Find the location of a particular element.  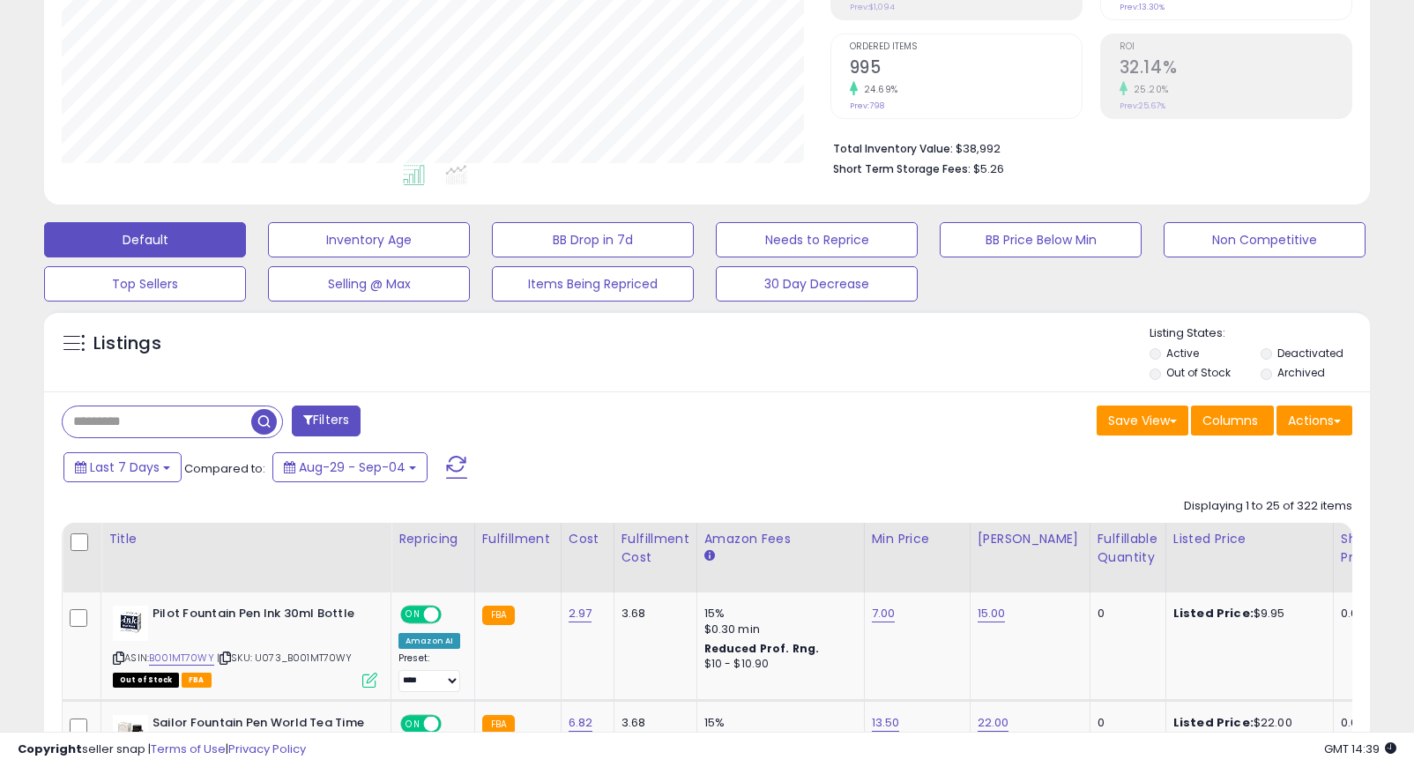

b: Total Inventory Value: is located at coordinates (893, 148).